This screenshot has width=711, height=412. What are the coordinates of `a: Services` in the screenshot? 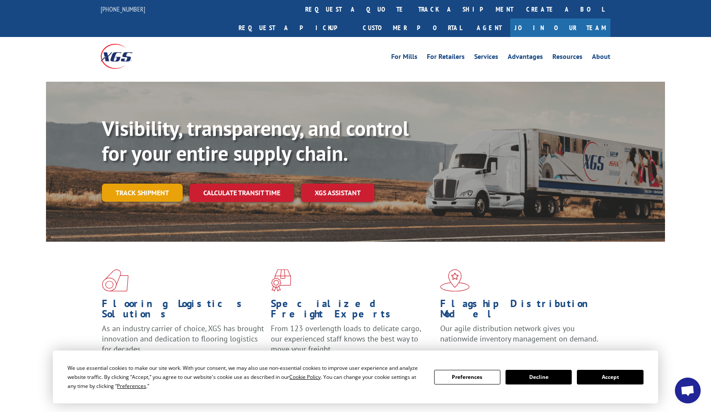 It's located at (486, 58).